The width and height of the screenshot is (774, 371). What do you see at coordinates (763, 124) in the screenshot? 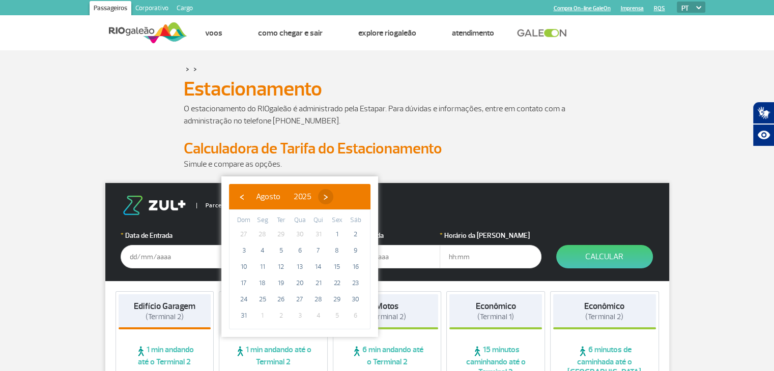
I see `div: Plugin de acessibilidade da Hand Talk.` at bounding box center [763, 124].